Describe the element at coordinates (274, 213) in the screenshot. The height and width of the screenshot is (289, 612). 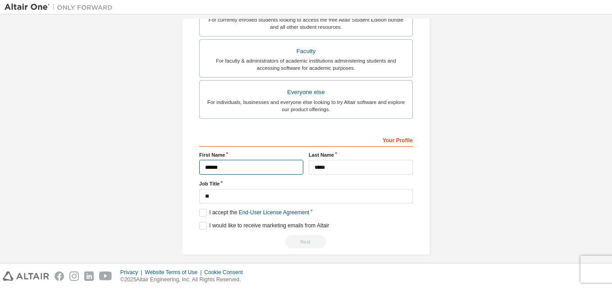
I see `a: End-User License Agreement` at that location.